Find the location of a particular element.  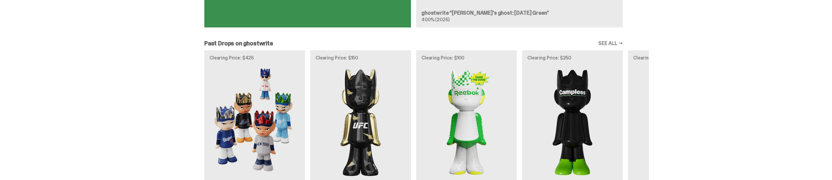

img: Campless is located at coordinates (573, 122).